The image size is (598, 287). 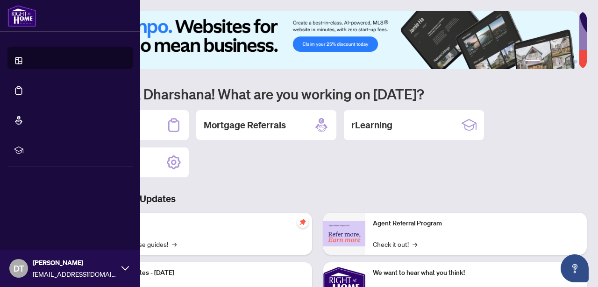 I want to click on button: 4, so click(x=560, y=62).